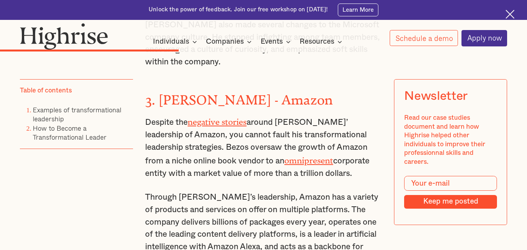 The image size is (527, 250). Describe the element at coordinates (217, 120) in the screenshot. I see `a: negative stories` at that location.